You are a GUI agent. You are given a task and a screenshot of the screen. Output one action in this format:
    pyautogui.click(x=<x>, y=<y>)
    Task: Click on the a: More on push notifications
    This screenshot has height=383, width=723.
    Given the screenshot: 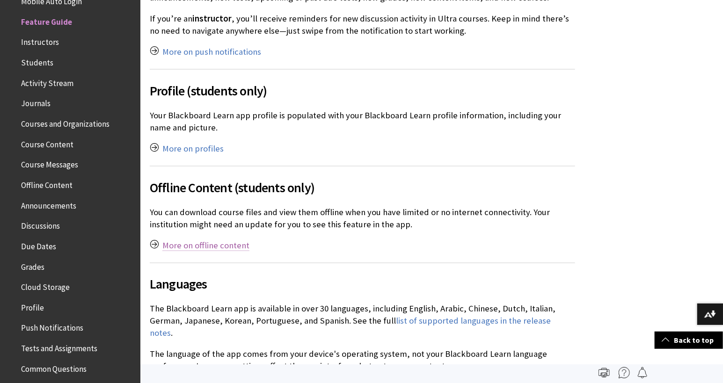 What is the action you would take?
    pyautogui.click(x=212, y=52)
    